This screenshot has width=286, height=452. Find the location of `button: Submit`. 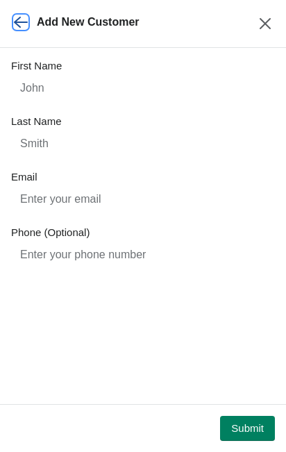

button: Submit is located at coordinates (247, 428).